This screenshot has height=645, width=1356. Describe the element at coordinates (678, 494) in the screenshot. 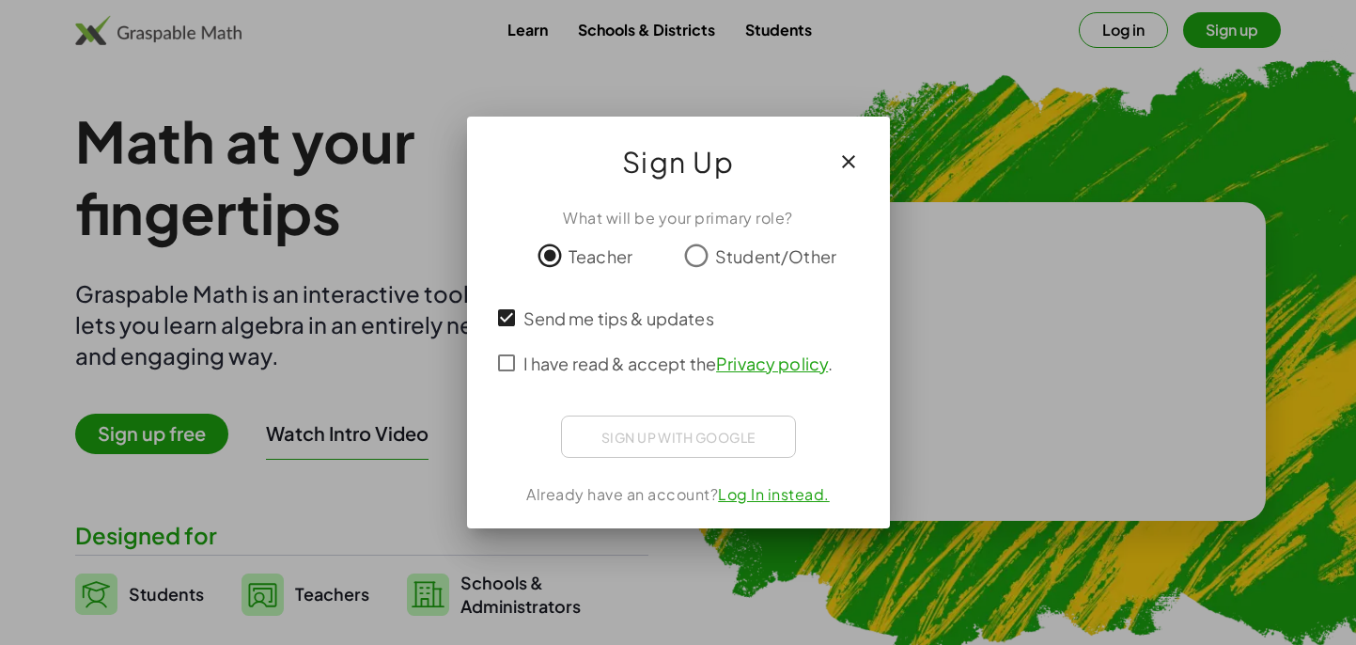

I see `div: Already have an account?` at that location.